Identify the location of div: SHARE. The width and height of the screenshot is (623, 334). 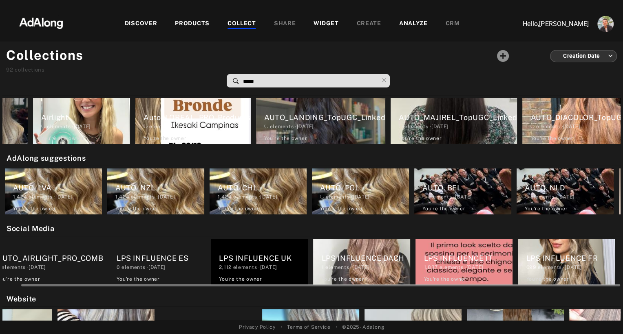
(285, 24).